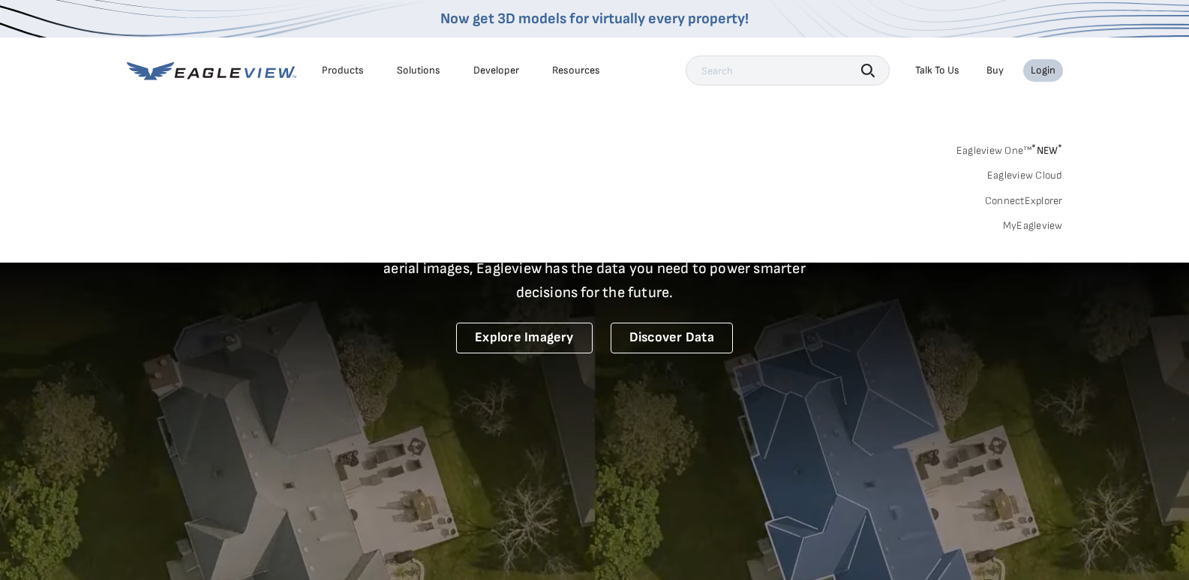 The height and width of the screenshot is (580, 1189). Describe the element at coordinates (595, 268) in the screenshot. I see `p: A new era starts here. Built on more than 3.5 billion high-resolution aerial images, Eagleview ha...` at that location.